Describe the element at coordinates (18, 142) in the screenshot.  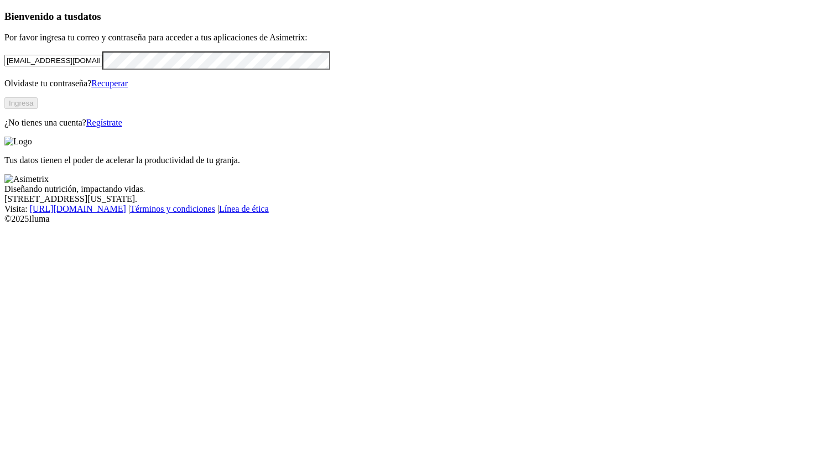
I see `img: Logo` at that location.